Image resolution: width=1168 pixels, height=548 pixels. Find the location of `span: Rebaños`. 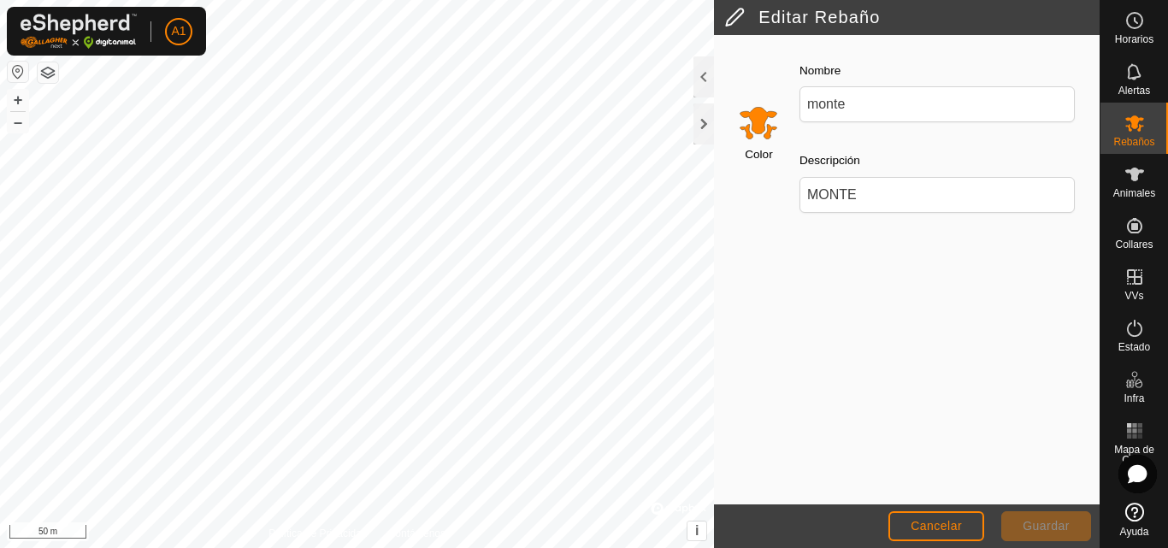

span: Rebaños is located at coordinates (1133, 142).